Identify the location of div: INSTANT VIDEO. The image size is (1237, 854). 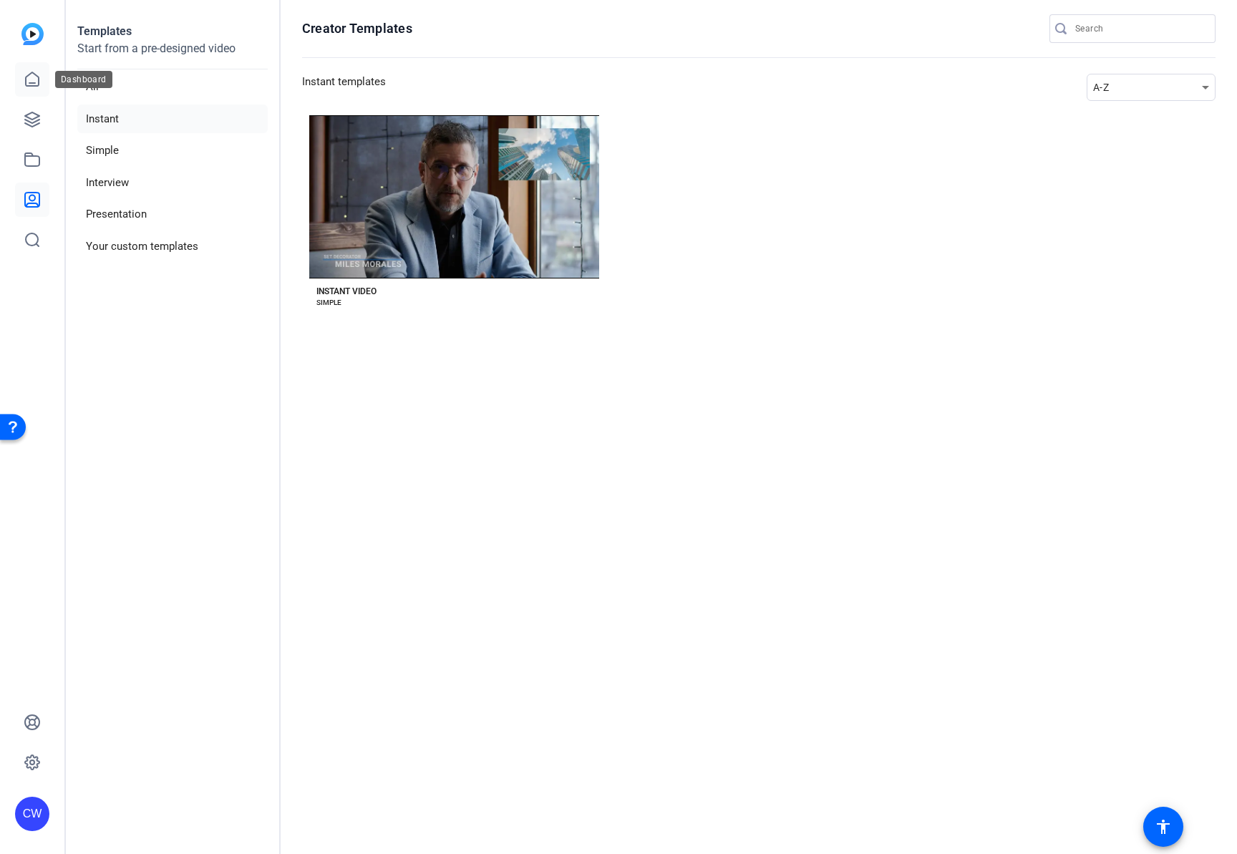
(346, 291).